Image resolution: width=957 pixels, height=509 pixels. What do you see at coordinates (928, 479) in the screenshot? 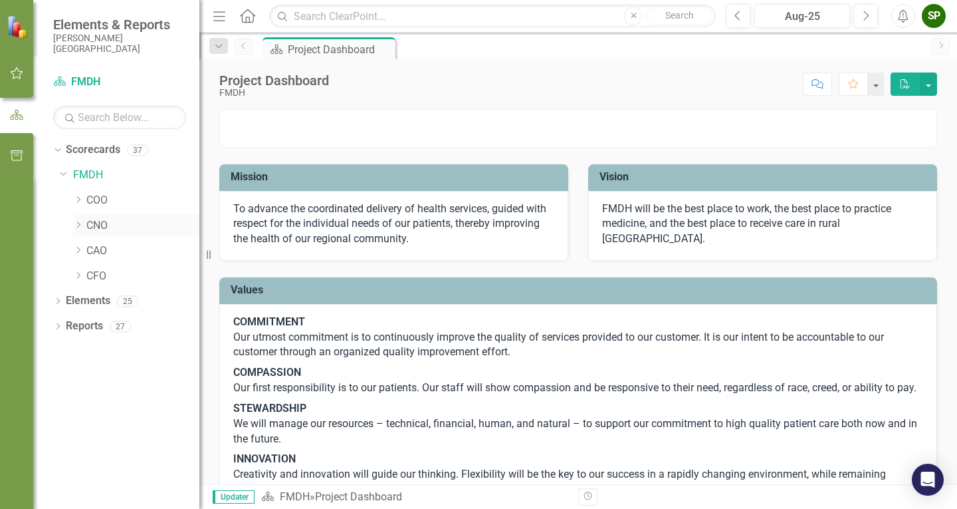
I see `div: Open Intercom Messenger` at bounding box center [928, 479].